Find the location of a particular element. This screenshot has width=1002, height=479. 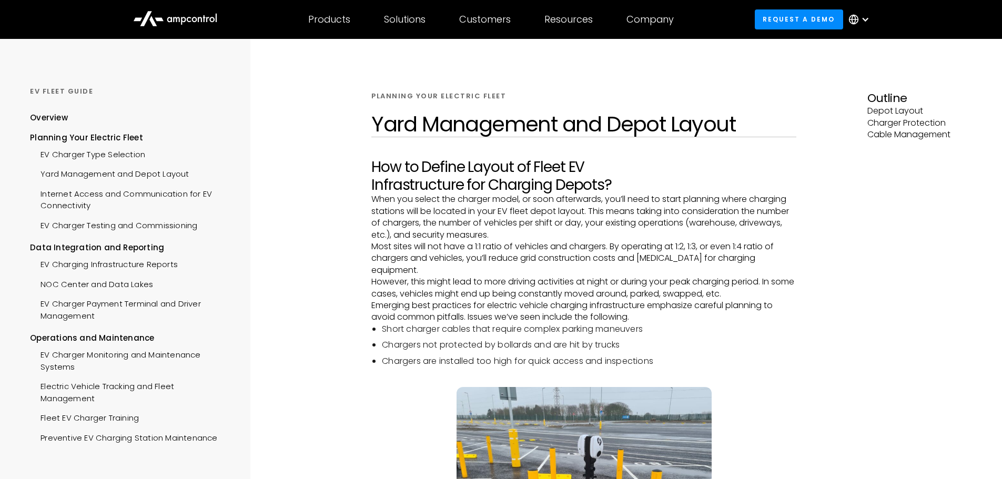

div: EV Charging Infrastructure Reports is located at coordinates (104, 263).